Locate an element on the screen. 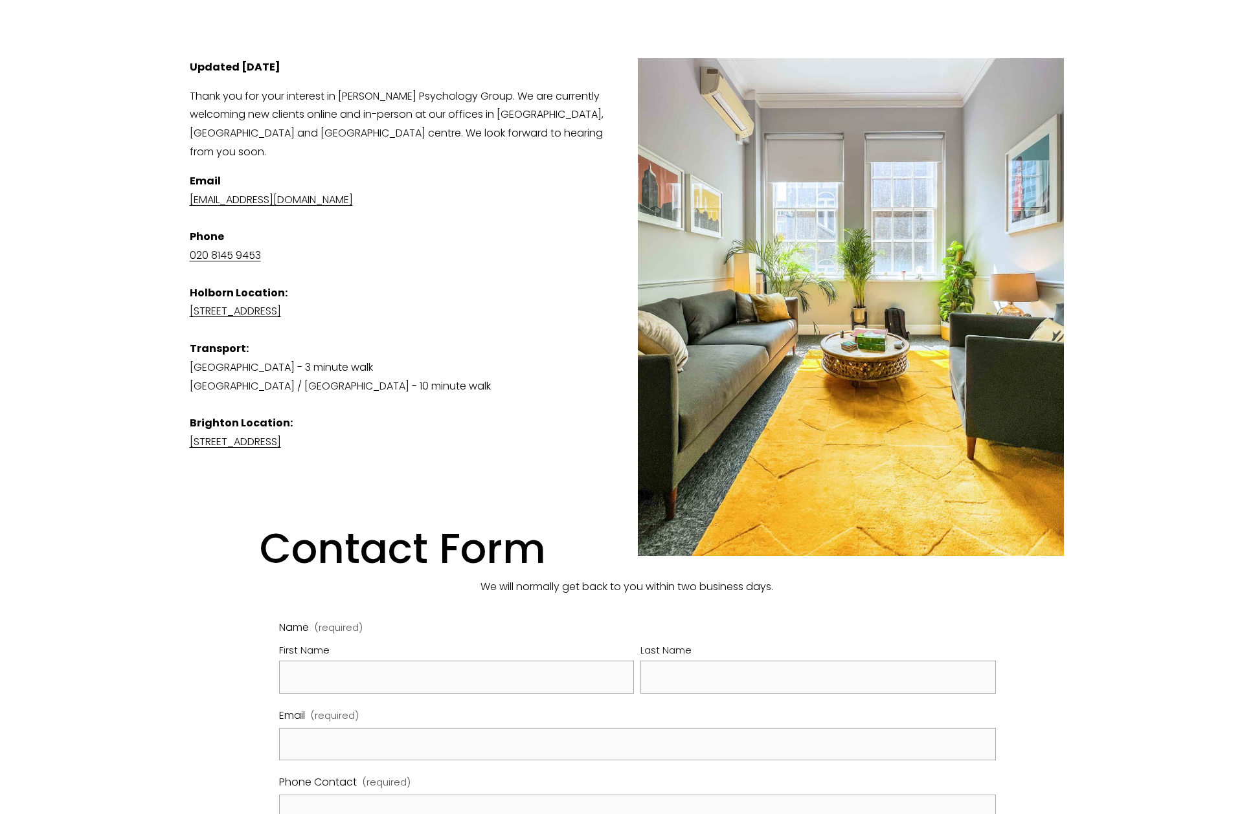 This screenshot has width=1253, height=814. strong: Holborn Location: is located at coordinates (238, 293).